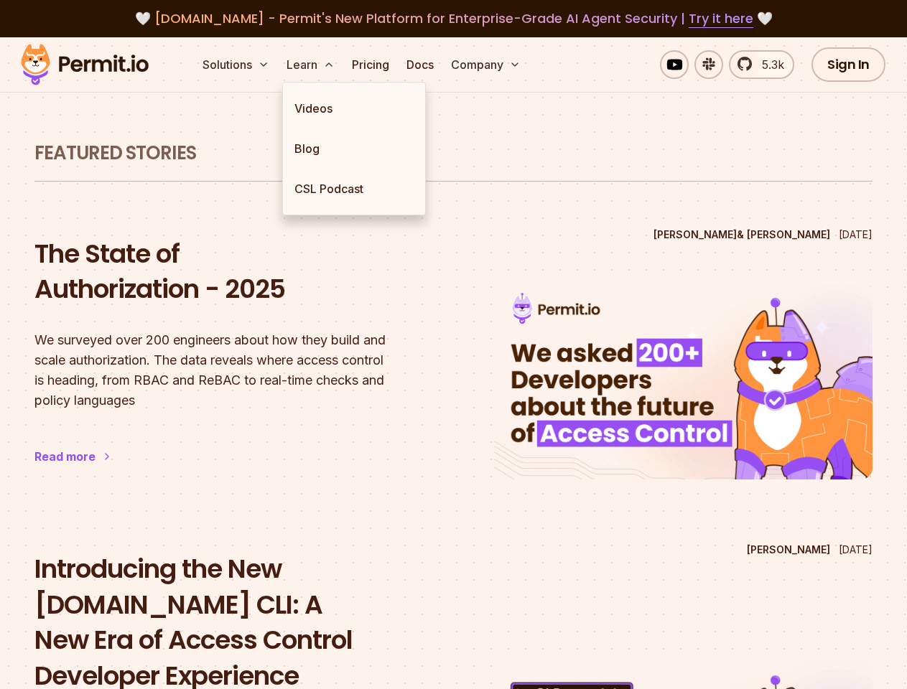 The image size is (907, 689). Describe the element at coordinates (65, 457) in the screenshot. I see `div: Read more` at that location.